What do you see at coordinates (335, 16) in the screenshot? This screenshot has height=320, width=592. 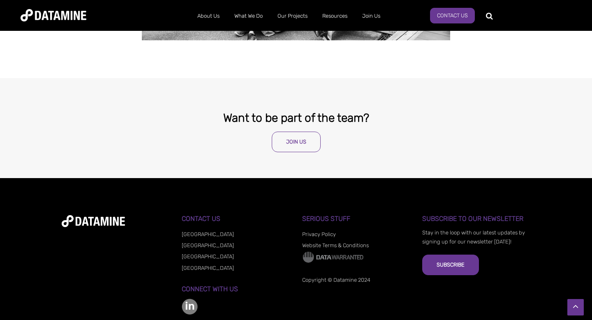 I see `a: Resources` at bounding box center [335, 16].